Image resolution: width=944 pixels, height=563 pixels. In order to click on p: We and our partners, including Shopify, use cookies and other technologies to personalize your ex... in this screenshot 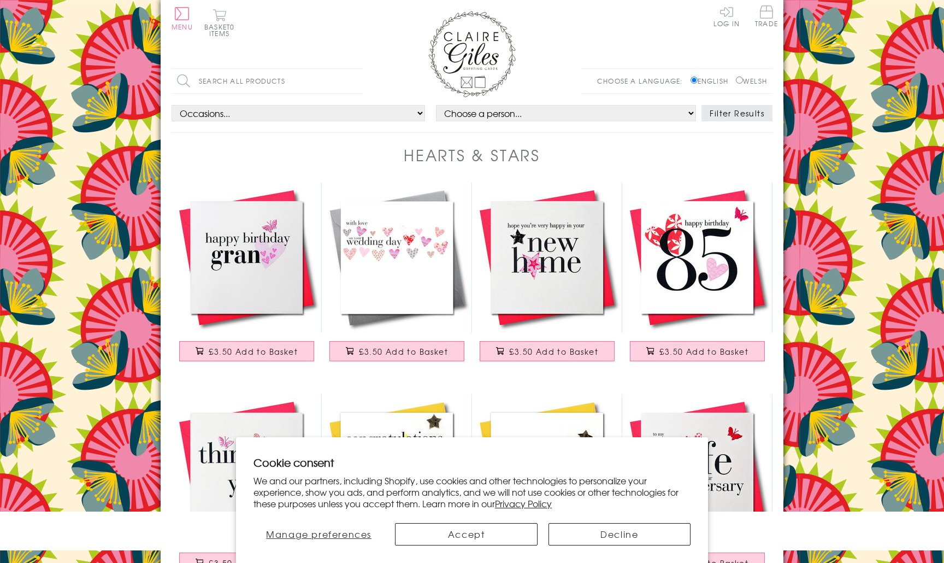, I will do `click(472, 492)`.